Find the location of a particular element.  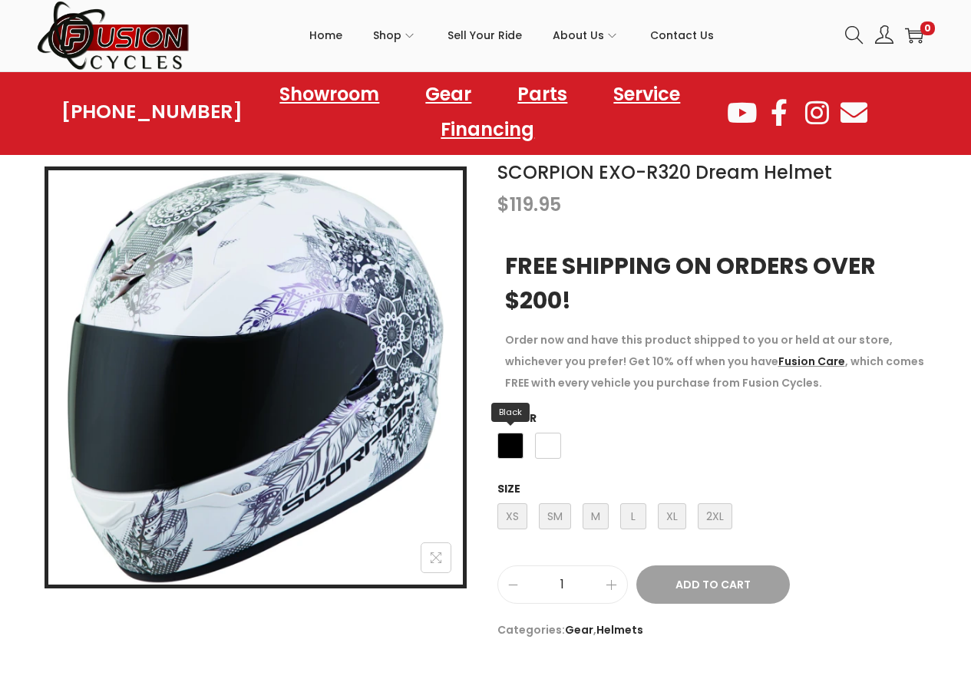

span: Home is located at coordinates (325, 35).